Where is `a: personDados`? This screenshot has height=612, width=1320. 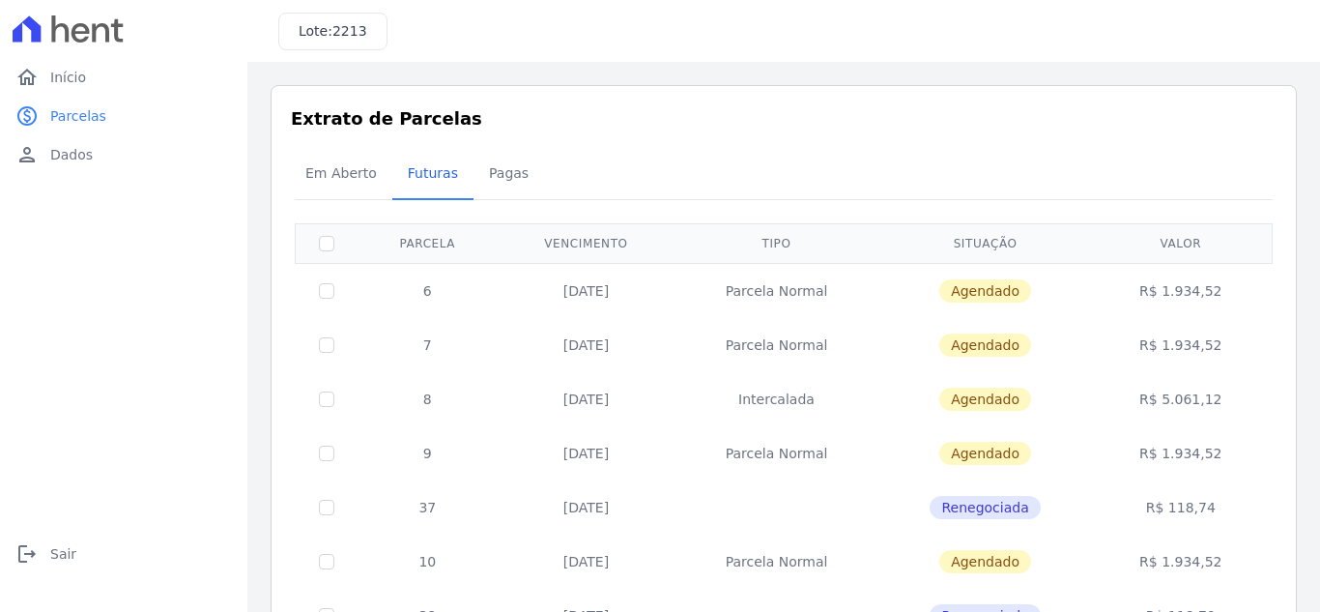 a: personDados is located at coordinates (124, 155).